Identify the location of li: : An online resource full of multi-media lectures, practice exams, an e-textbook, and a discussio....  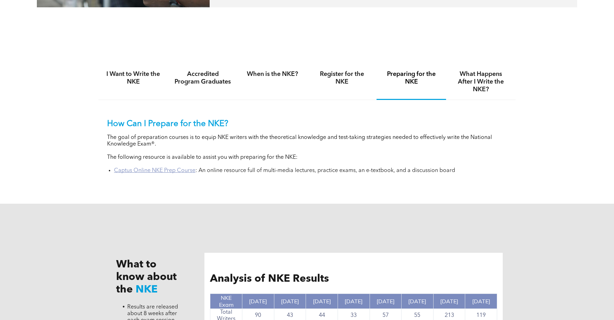
(311, 170).